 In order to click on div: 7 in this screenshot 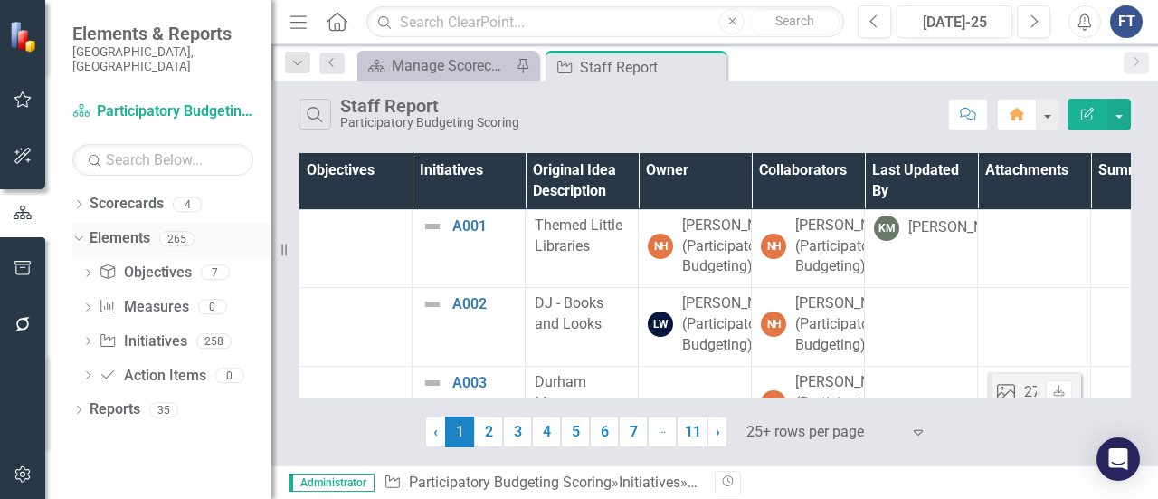, I will do `click(215, 272)`.